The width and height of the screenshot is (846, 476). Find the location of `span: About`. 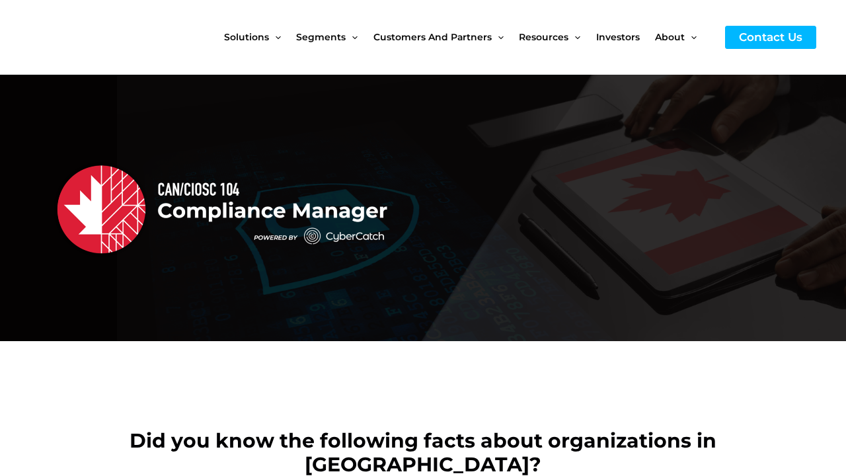

span: About is located at coordinates (670, 37).